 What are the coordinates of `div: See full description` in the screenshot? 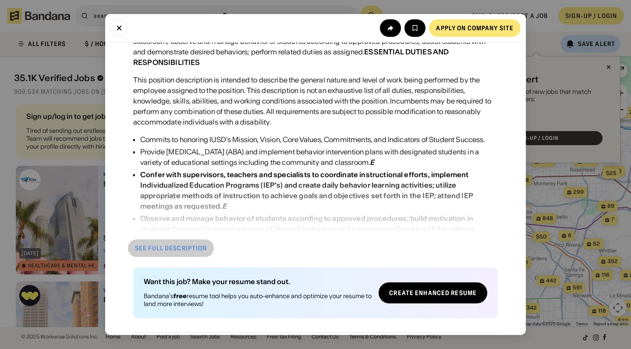 It's located at (171, 248).